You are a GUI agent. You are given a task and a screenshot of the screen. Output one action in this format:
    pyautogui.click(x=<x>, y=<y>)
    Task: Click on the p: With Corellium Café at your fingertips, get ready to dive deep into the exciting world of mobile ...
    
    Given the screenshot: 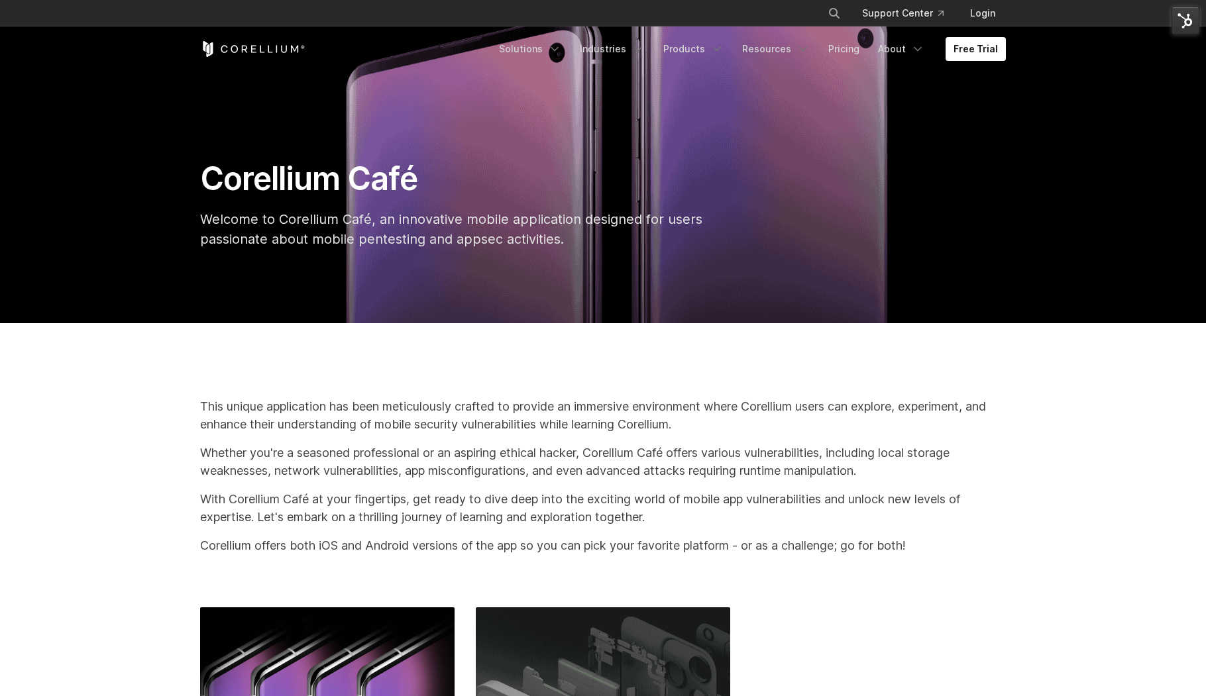 What is the action you would take?
    pyautogui.click(x=603, y=508)
    